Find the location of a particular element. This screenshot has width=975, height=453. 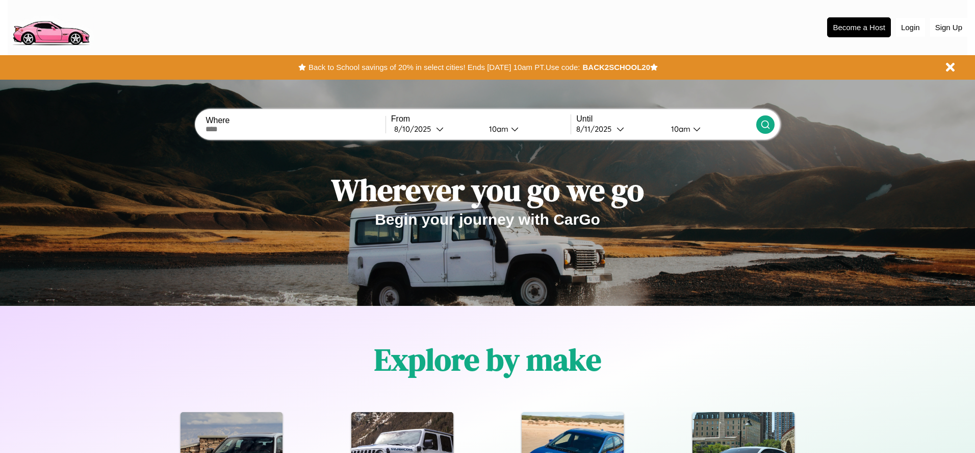

h1: Explore by make is located at coordinates (488, 359).